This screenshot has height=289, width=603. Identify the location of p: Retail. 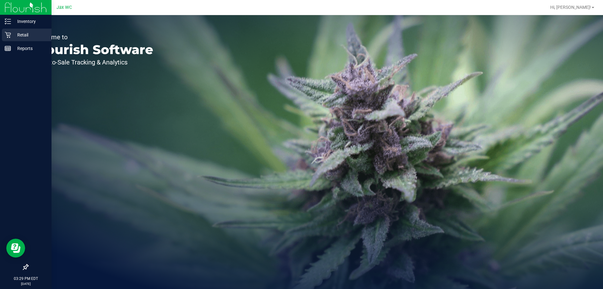
(30, 35).